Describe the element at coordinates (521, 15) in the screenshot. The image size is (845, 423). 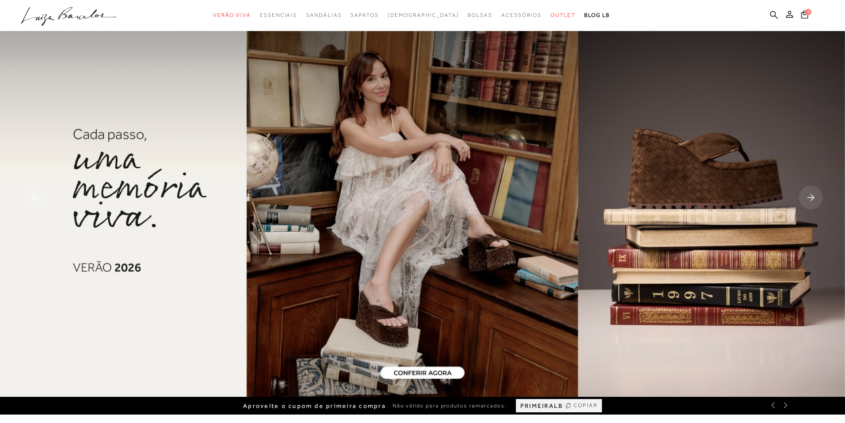
I see `span: Acessórios` at that location.